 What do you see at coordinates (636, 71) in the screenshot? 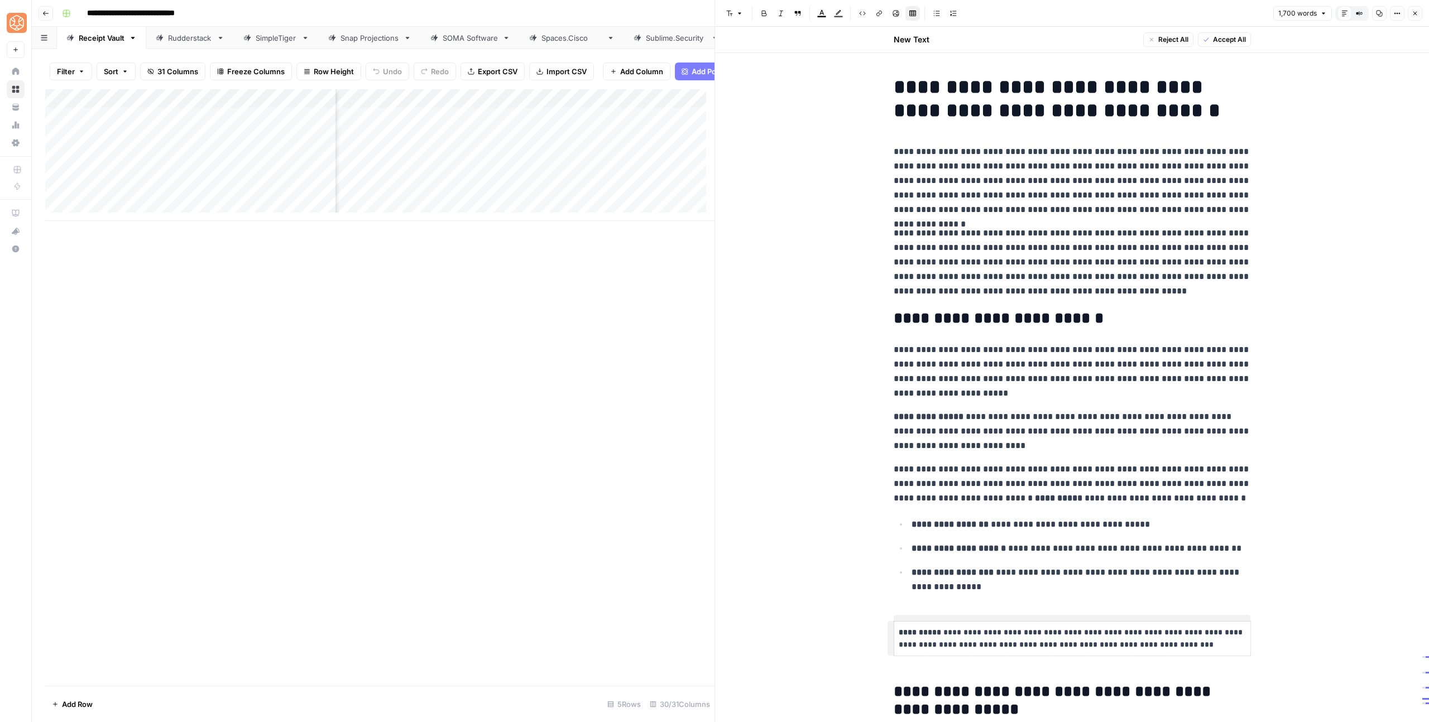
I see `button: Add Column` at bounding box center [636, 71].